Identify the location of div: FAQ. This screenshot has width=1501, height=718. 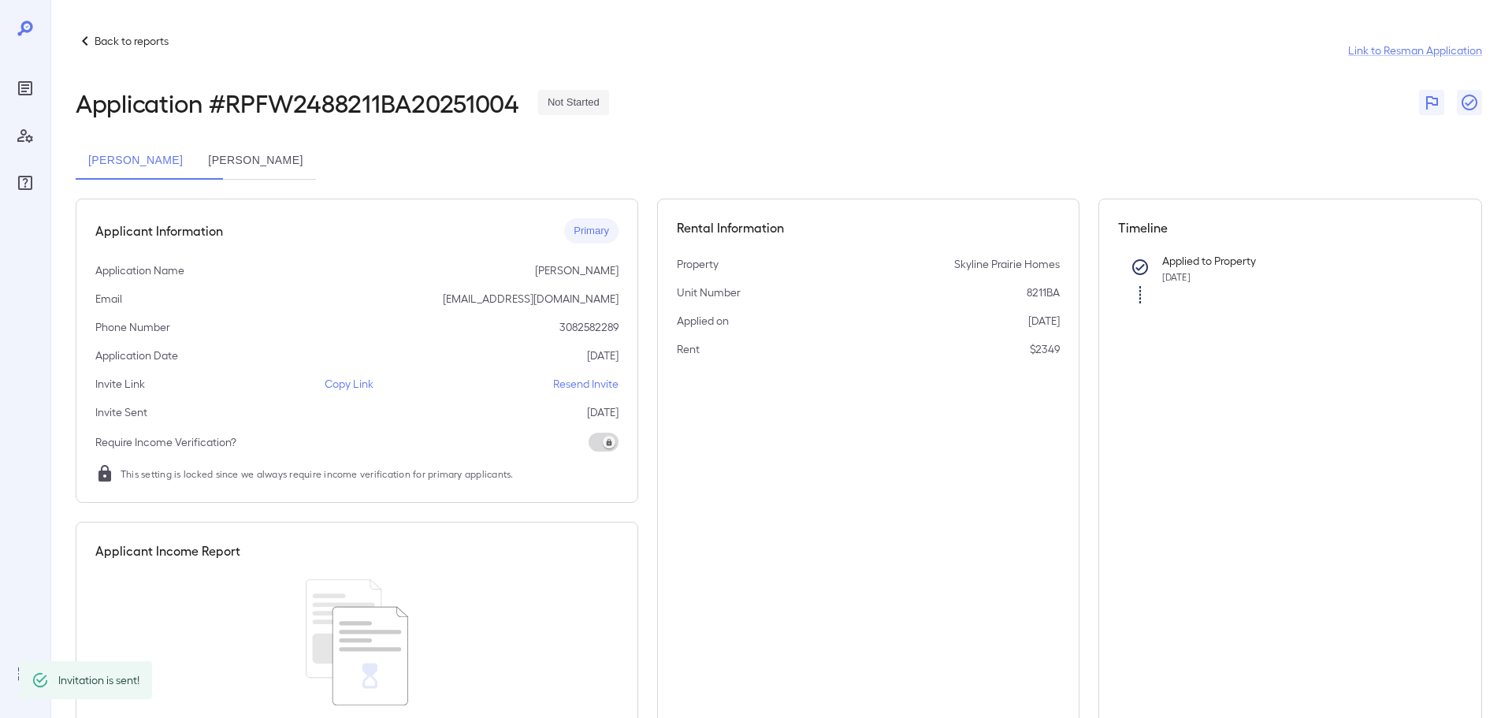
(25, 183).